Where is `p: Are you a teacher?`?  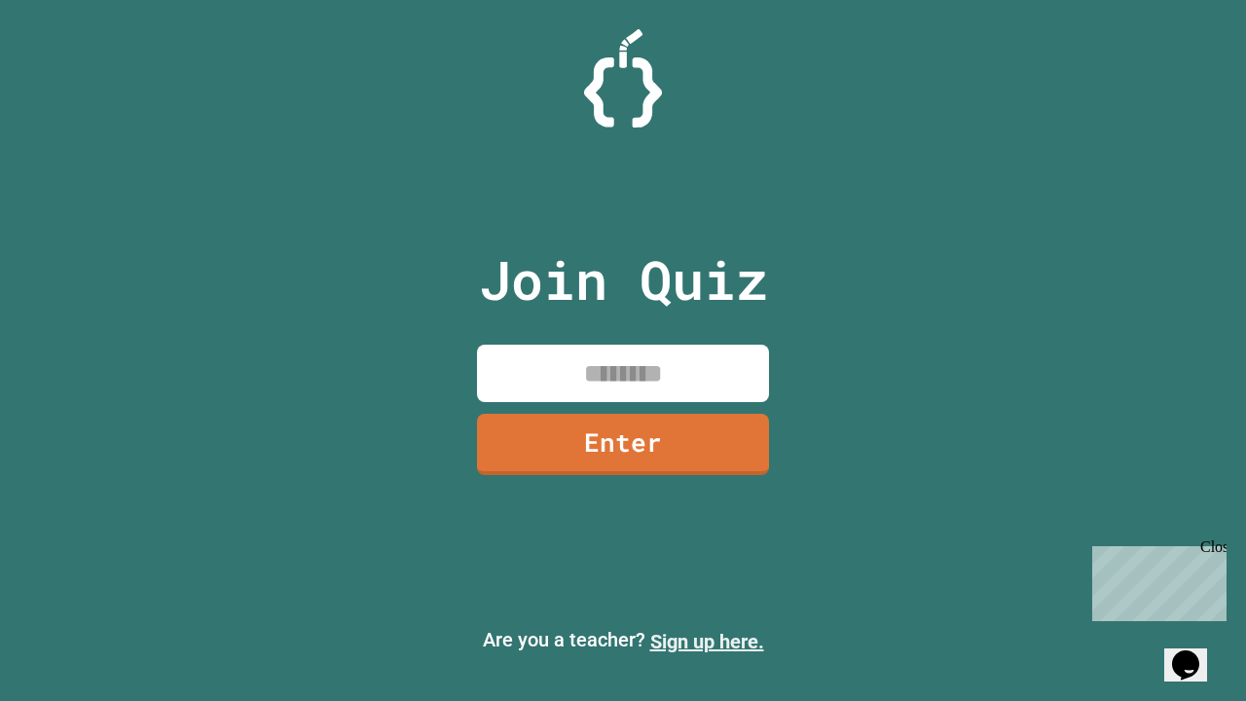 p: Are you a teacher? is located at coordinates (623, 640).